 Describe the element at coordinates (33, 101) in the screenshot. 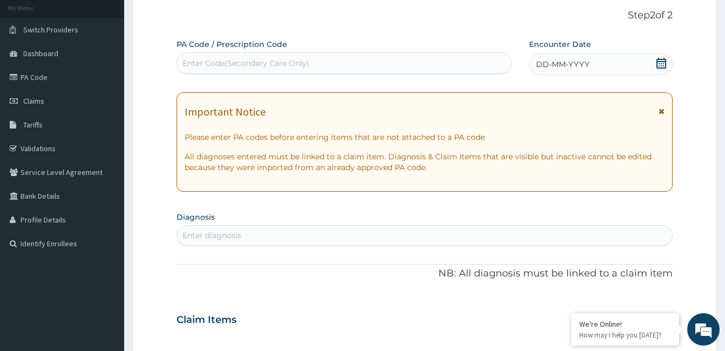

I see `span: Claims` at that location.